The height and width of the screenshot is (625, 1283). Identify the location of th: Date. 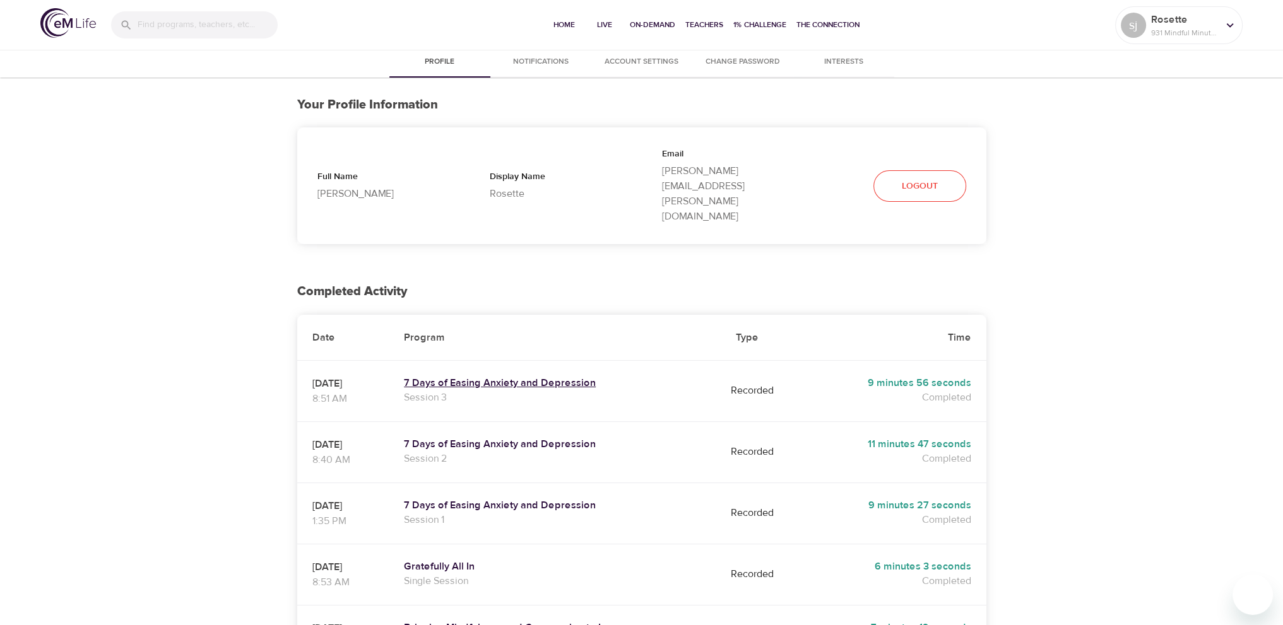
(343, 338).